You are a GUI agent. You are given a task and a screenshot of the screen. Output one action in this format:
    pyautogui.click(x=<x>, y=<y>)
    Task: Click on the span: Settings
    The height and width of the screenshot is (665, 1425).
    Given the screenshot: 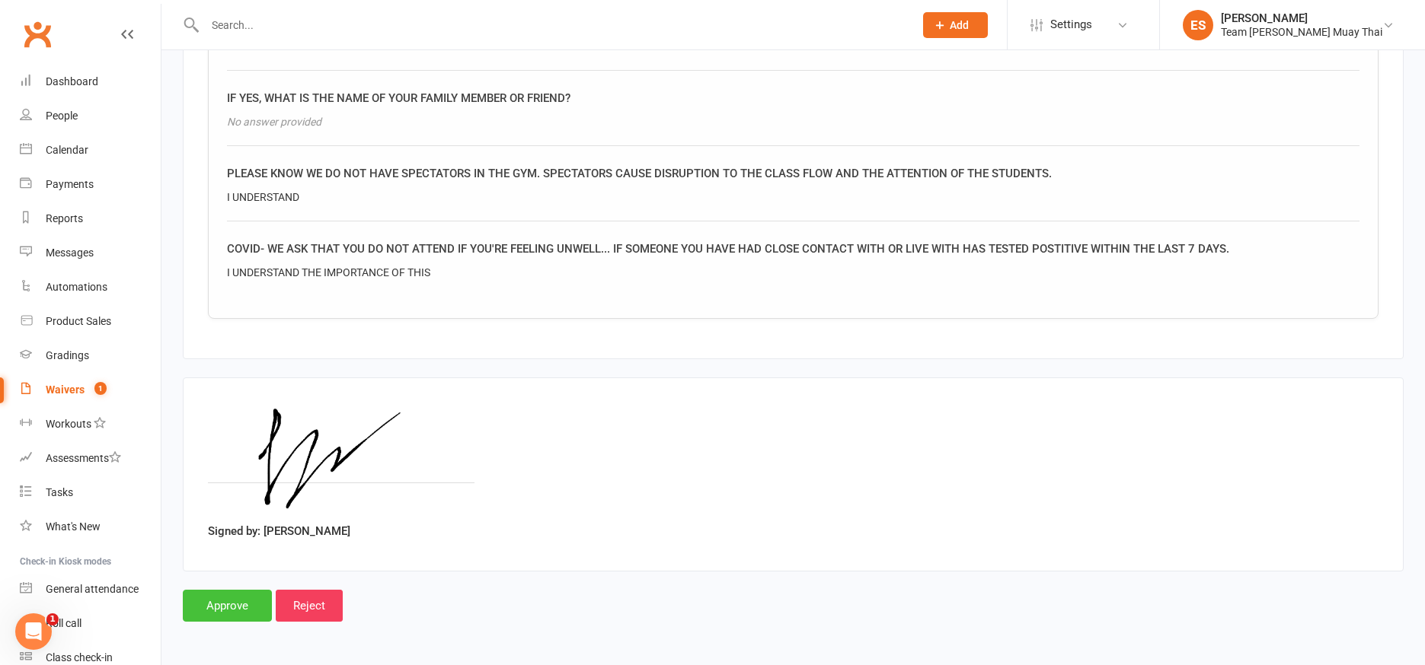 What is the action you would take?
    pyautogui.click(x=1071, y=24)
    